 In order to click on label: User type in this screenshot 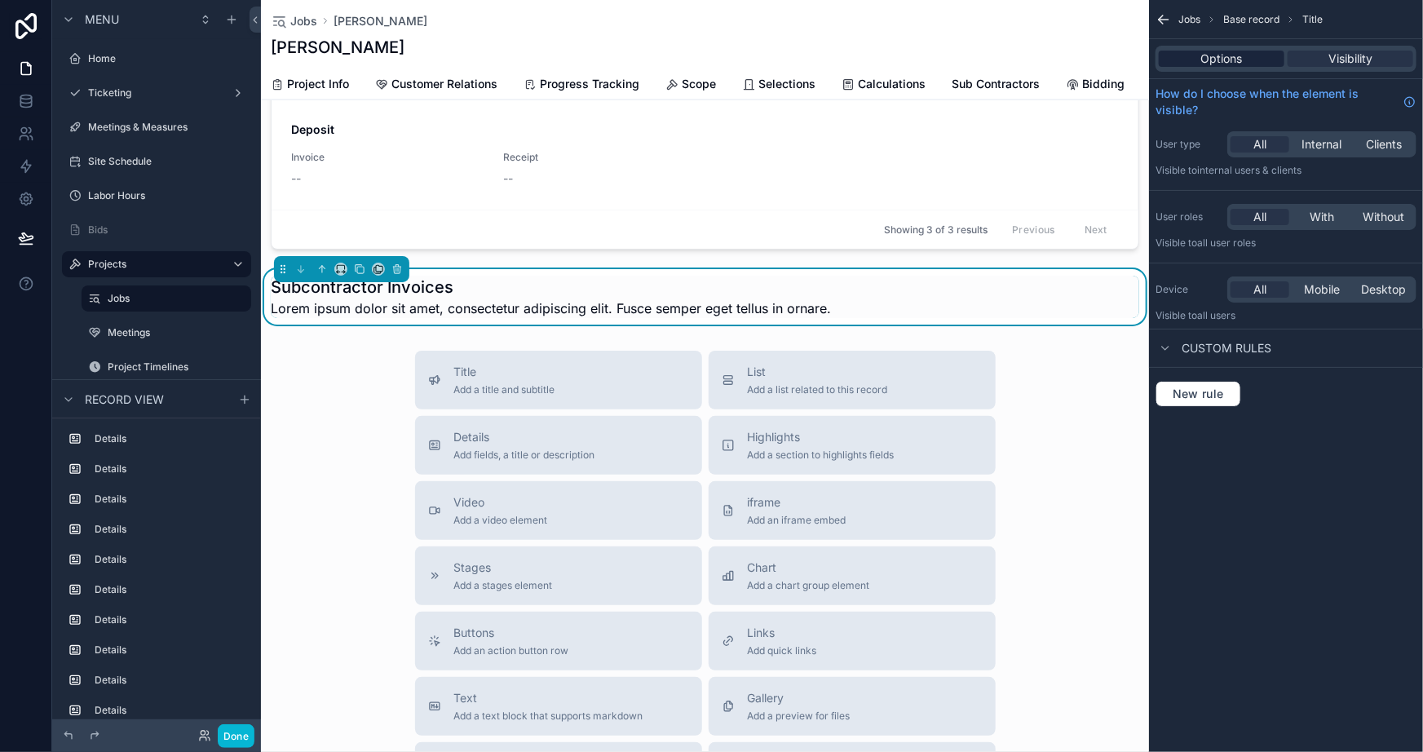, I will do `click(1189, 144)`.